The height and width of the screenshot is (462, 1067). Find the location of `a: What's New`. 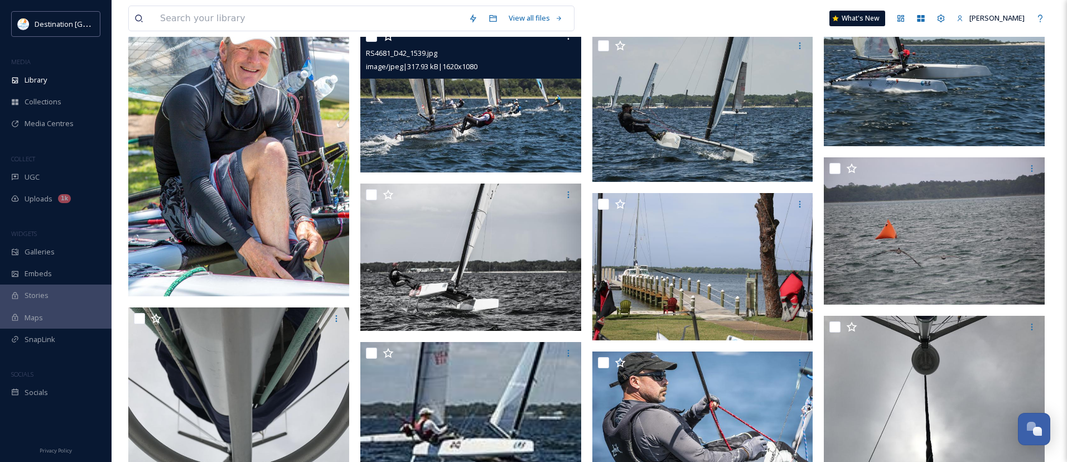

a: What's New is located at coordinates (857, 18).